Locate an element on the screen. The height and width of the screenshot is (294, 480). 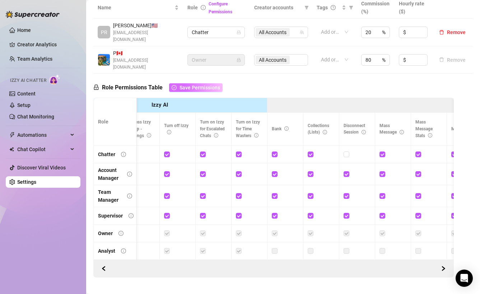
span: Tags is located at coordinates (322, 8).